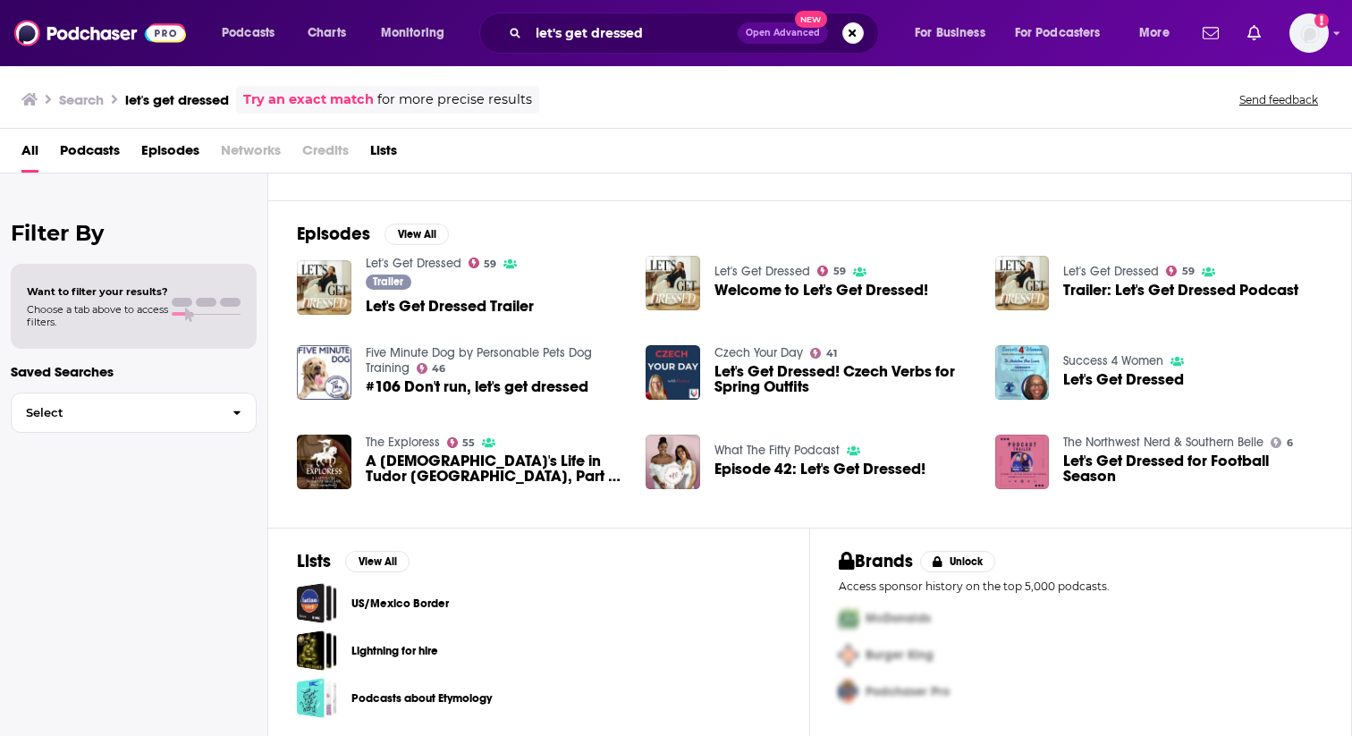  I want to click on a: US/Mexico Border, so click(400, 604).